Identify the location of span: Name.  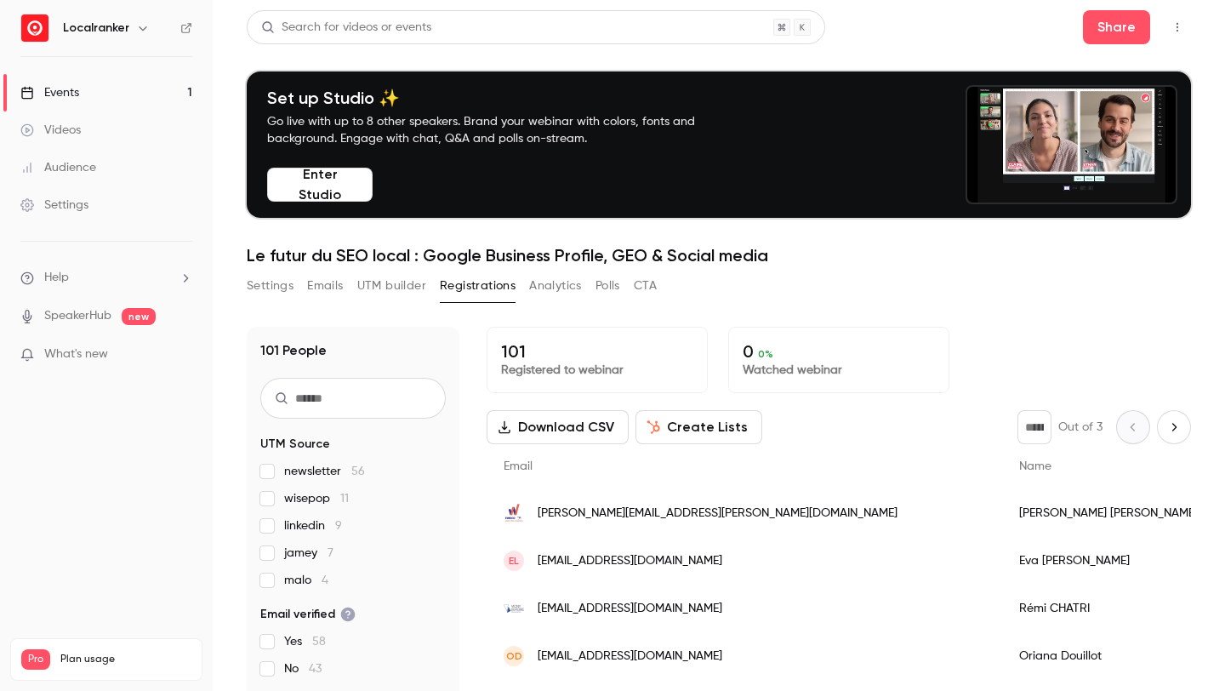
(1035, 466).